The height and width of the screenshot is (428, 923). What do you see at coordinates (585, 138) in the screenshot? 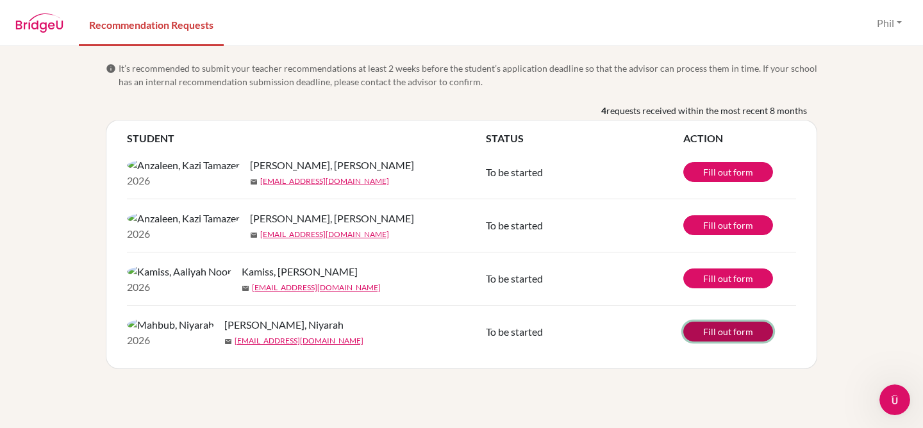
I see `th: STATUS` at bounding box center [585, 138].